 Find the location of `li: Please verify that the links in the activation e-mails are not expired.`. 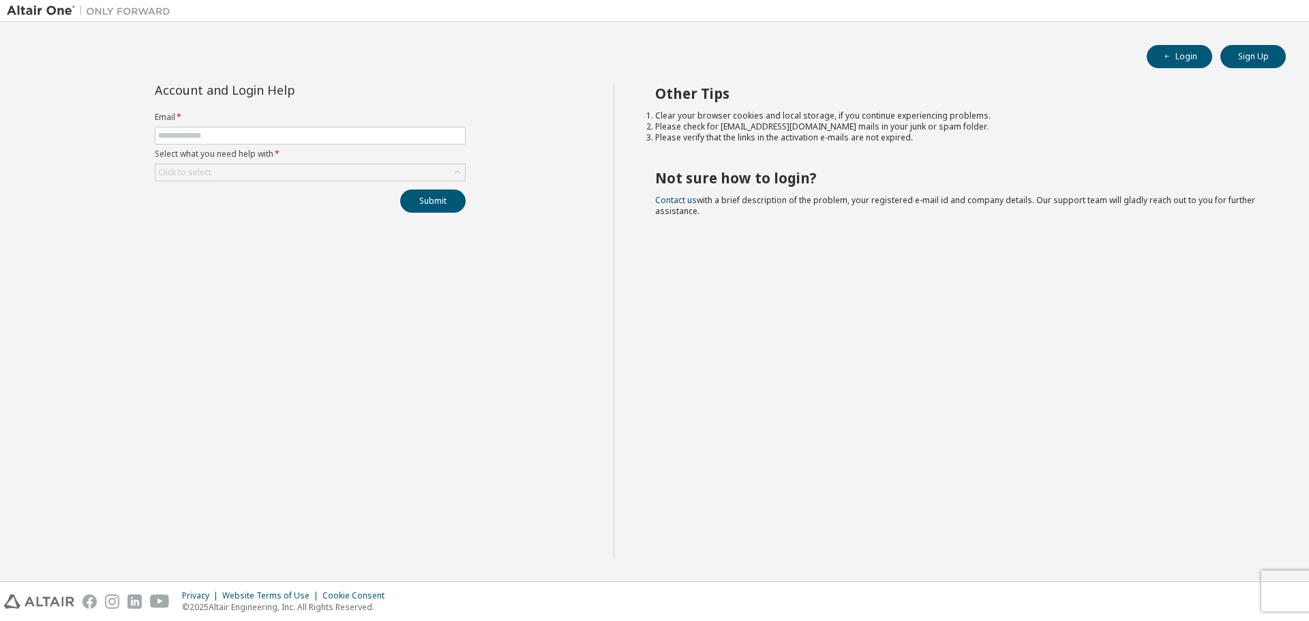

li: Please verify that the links in the activation e-mails are not expired. is located at coordinates (959, 138).